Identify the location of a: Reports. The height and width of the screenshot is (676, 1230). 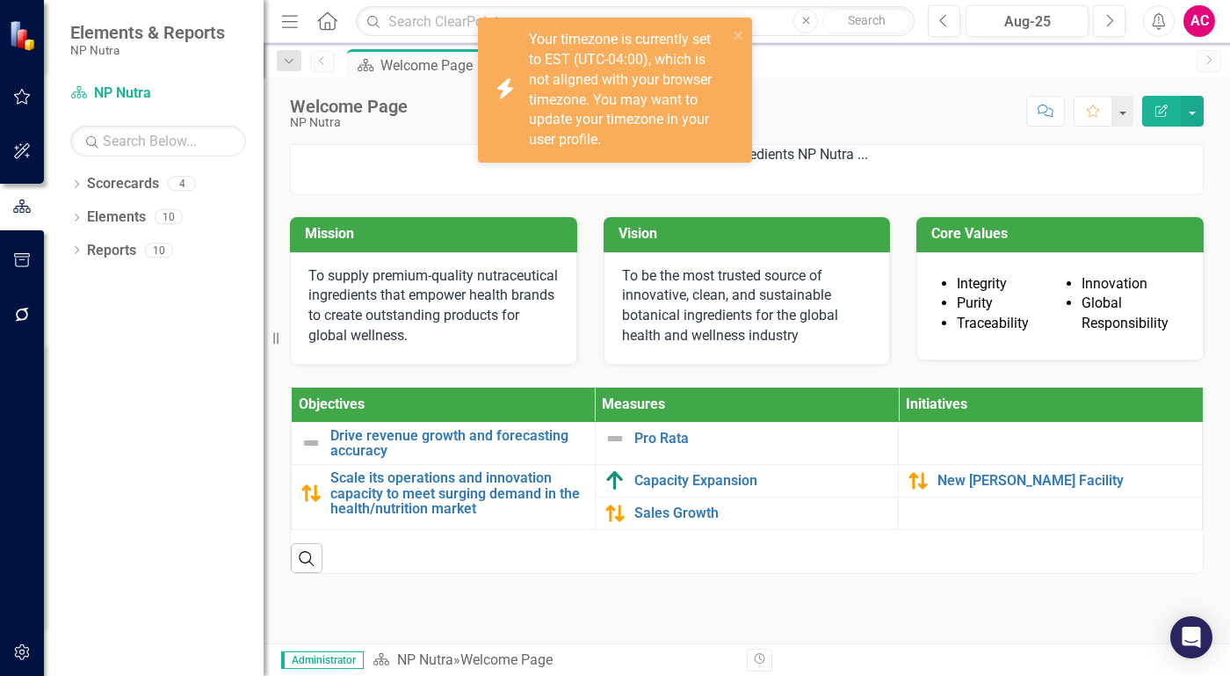
(112, 250).